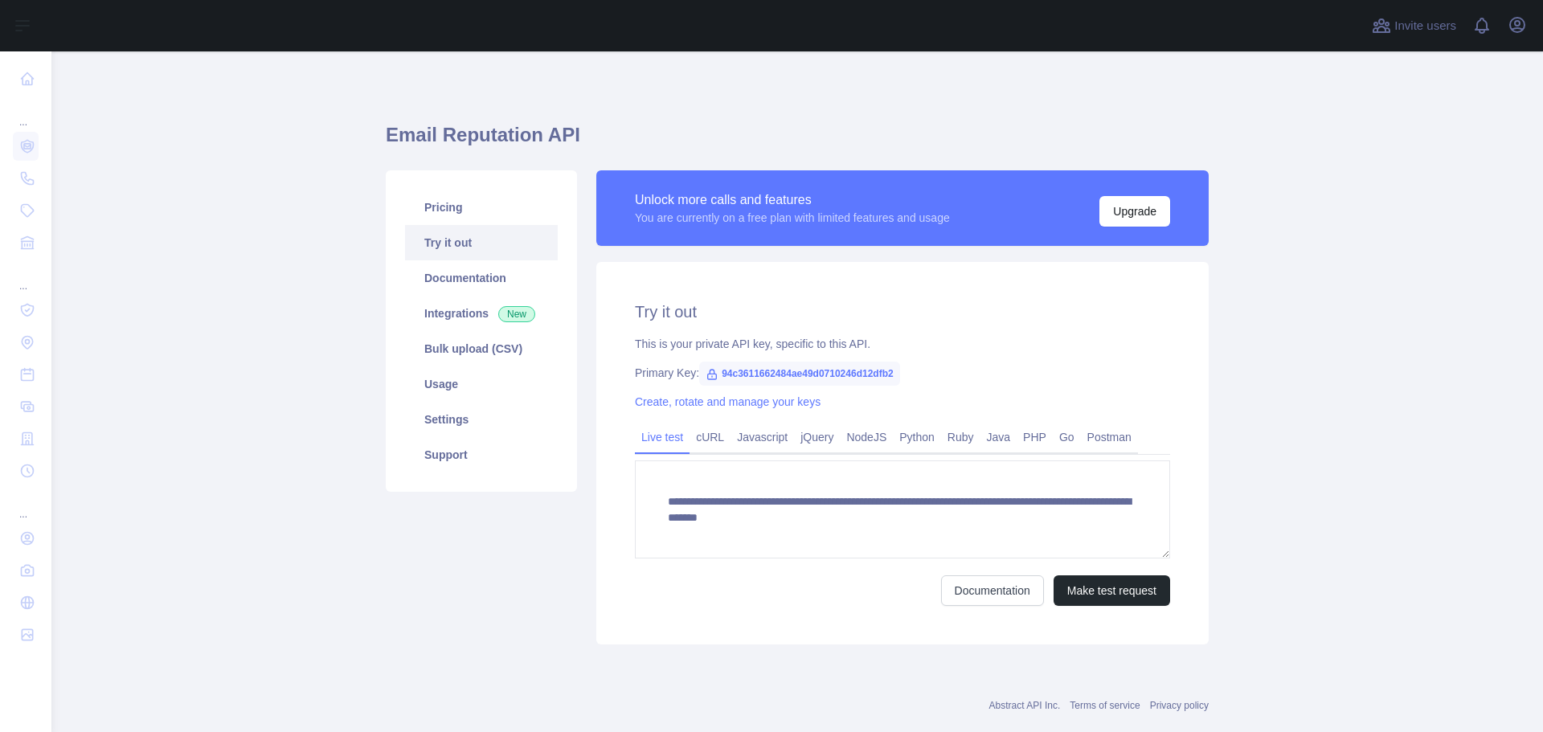 Image resolution: width=1543 pixels, height=732 pixels. Describe the element at coordinates (710, 437) in the screenshot. I see `a: cURL` at that location.